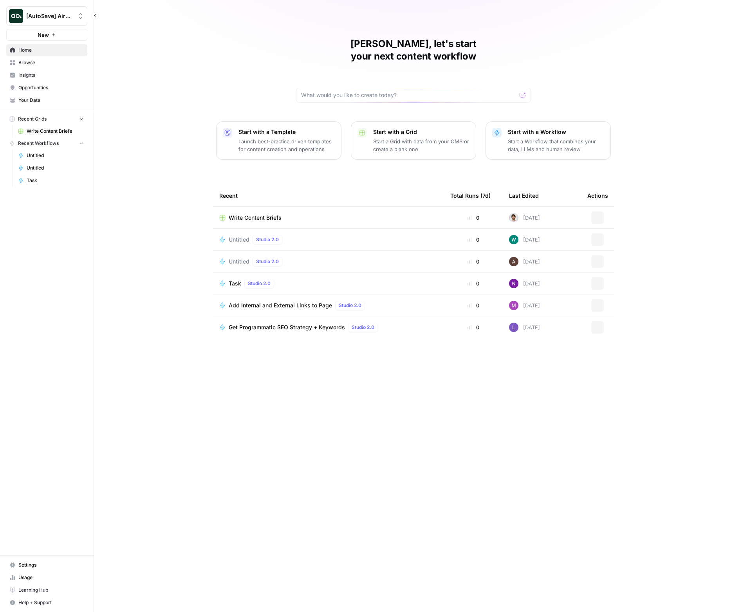 This screenshot has height=612, width=733. What do you see at coordinates (422, 145) in the screenshot?
I see `p: Start a Grid with data from your CMS or create a blank one` at bounding box center [422, 145].